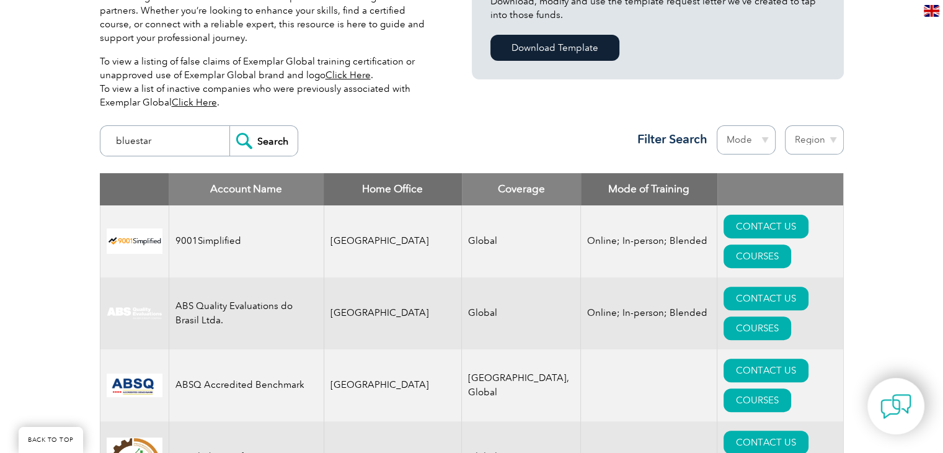  I want to click on td: 9001Simplified, so click(246, 241).